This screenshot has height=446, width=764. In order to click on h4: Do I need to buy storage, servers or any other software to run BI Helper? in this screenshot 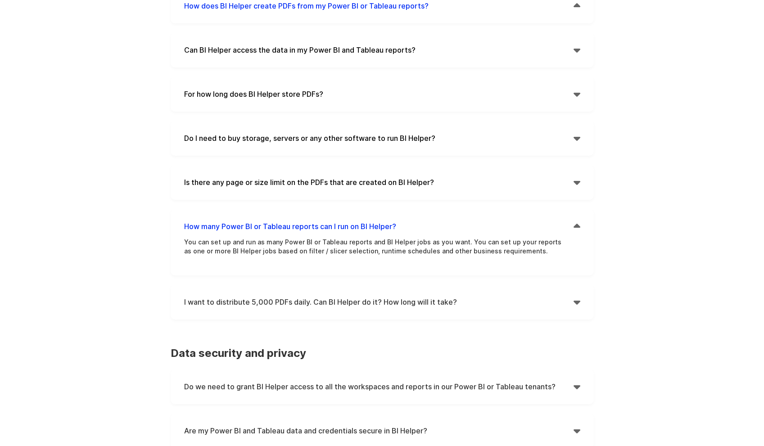, I will do `click(378, 138)`.